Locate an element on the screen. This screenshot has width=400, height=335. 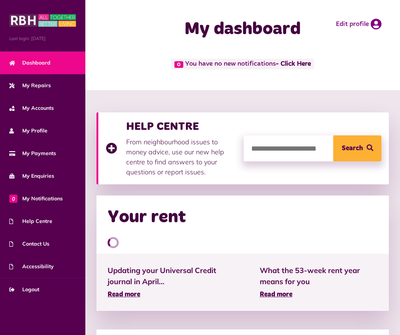
span: What the 53-week rent year means for you is located at coordinates (319, 276).